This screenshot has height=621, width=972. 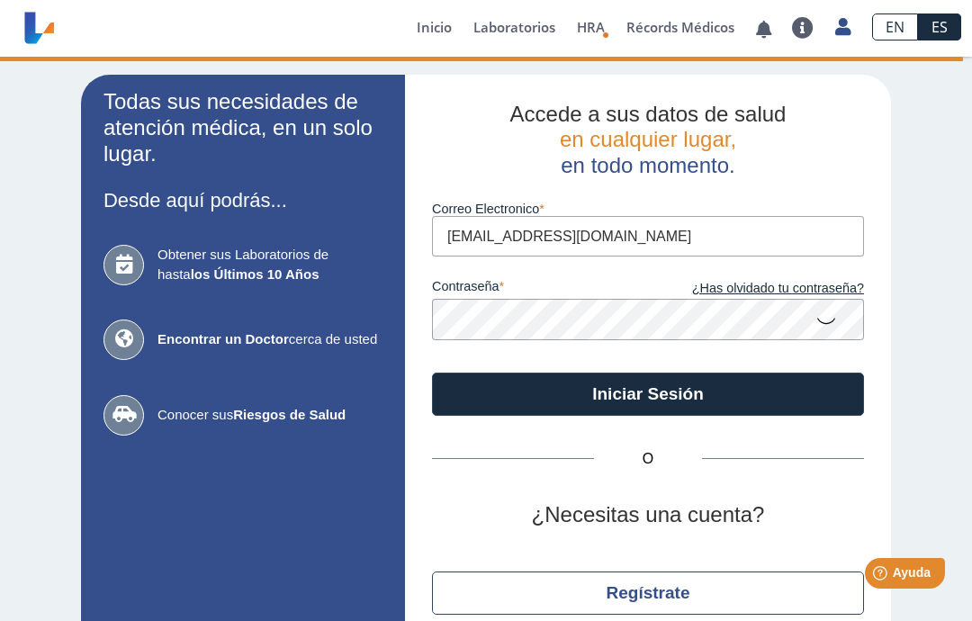 I want to click on b: Riesgos de Salud, so click(x=289, y=414).